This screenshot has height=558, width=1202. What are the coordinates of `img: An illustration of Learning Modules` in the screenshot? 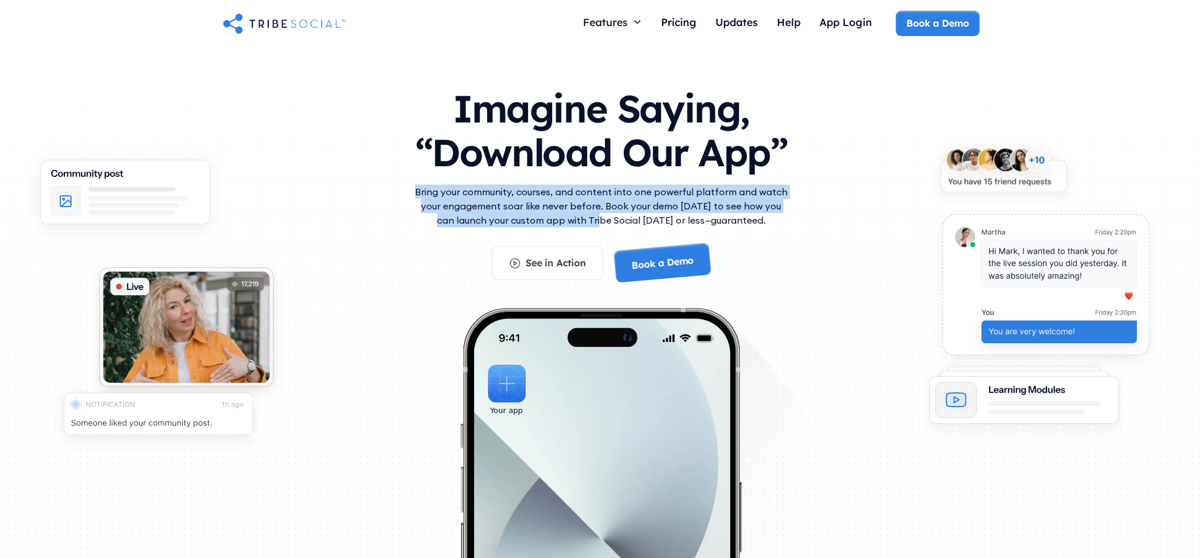 It's located at (1024, 400).